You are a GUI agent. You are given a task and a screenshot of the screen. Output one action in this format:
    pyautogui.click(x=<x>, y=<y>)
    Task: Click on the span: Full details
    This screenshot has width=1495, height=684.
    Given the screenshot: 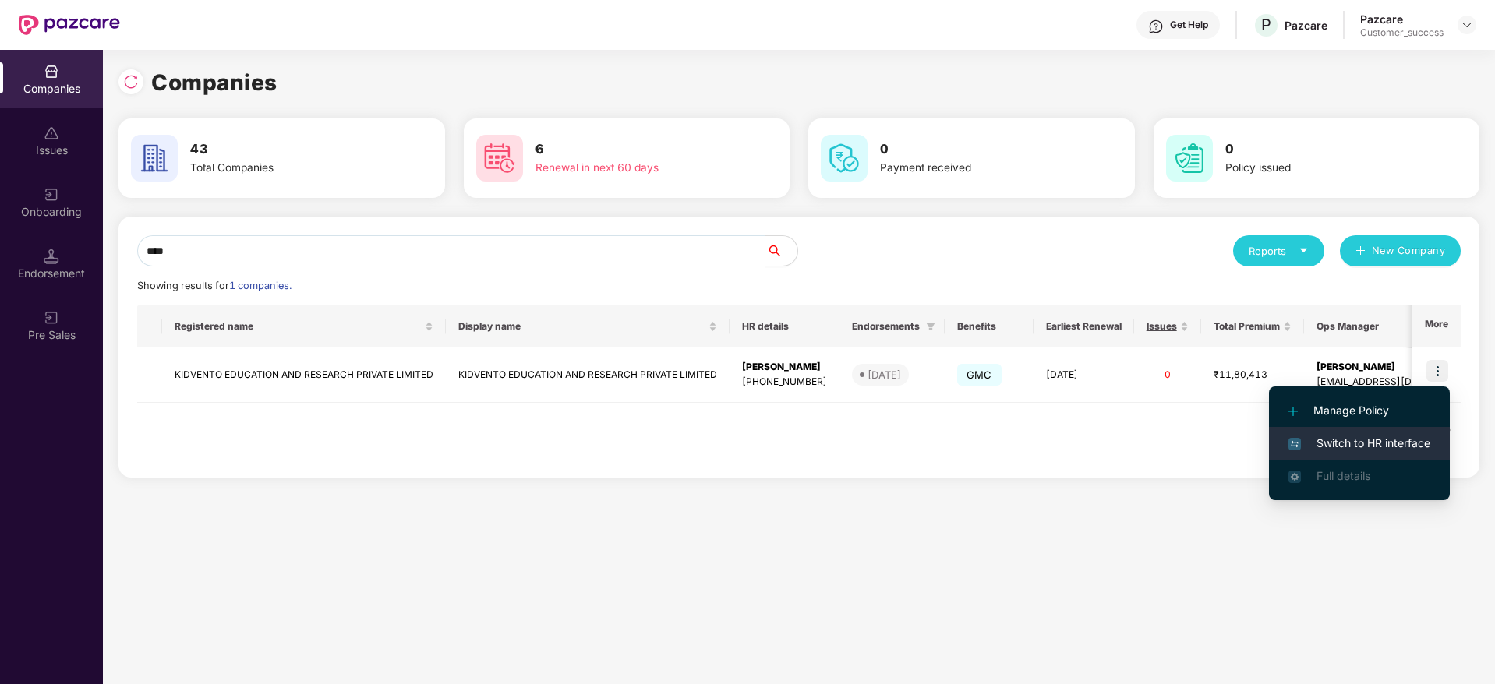 What is the action you would take?
    pyautogui.click(x=1343, y=475)
    